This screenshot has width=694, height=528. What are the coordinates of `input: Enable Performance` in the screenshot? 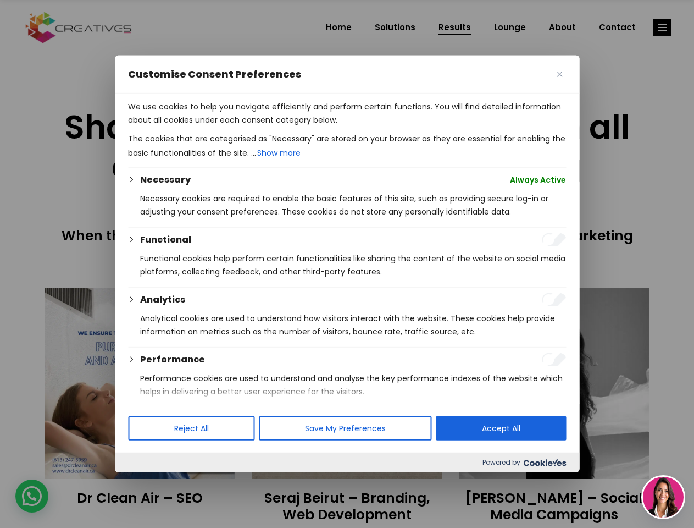 It's located at (554, 360).